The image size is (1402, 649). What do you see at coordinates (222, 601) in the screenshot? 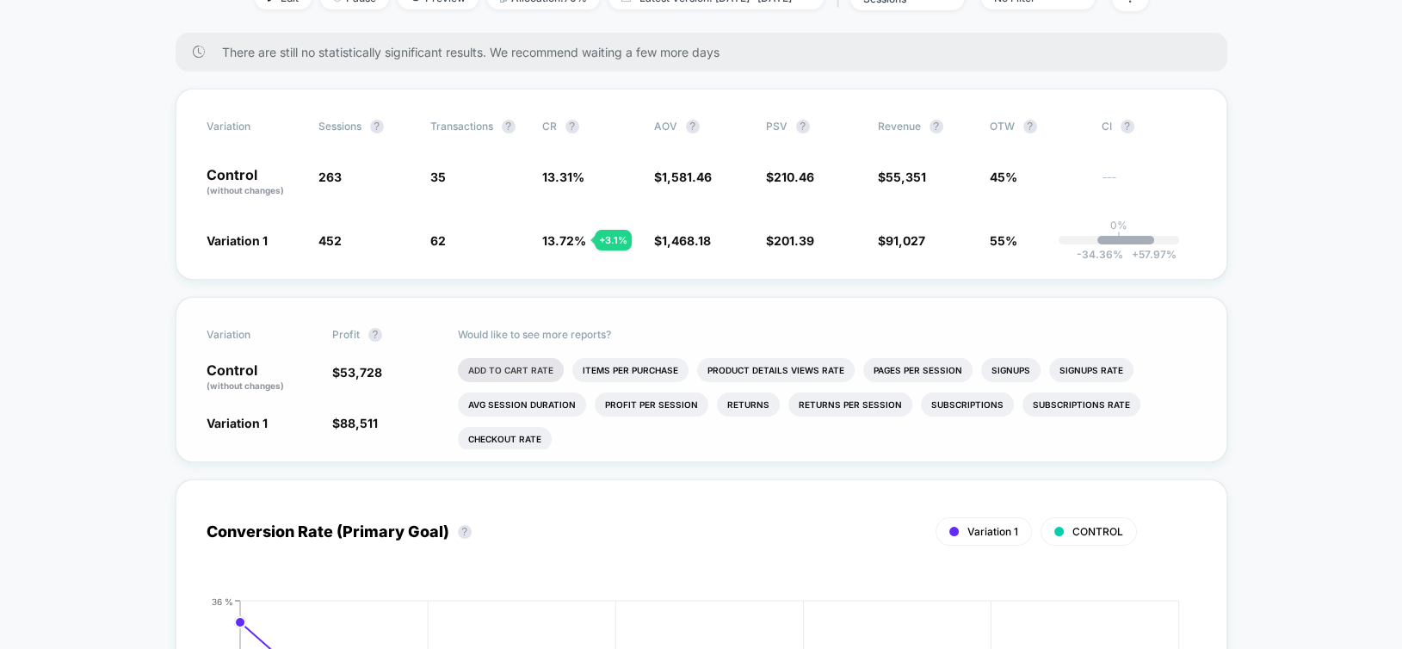
I see `tspan: 36 %` at bounding box center [222, 601].